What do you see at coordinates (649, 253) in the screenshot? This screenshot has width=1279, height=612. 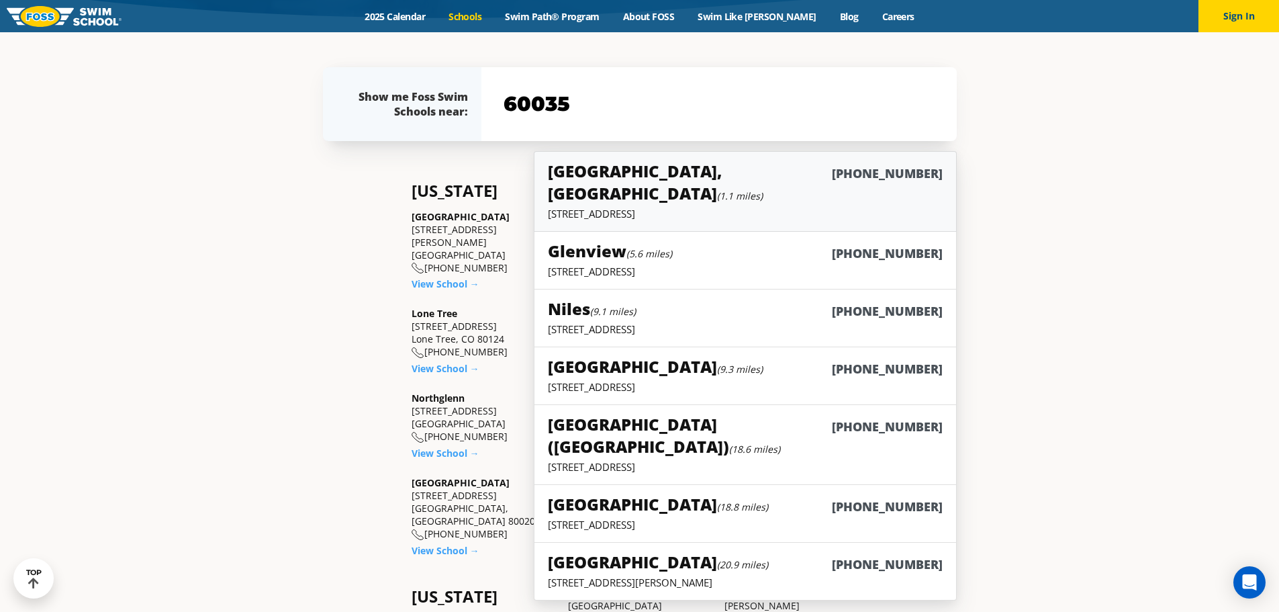 I see `small: (5.6 miles)` at bounding box center [649, 253].